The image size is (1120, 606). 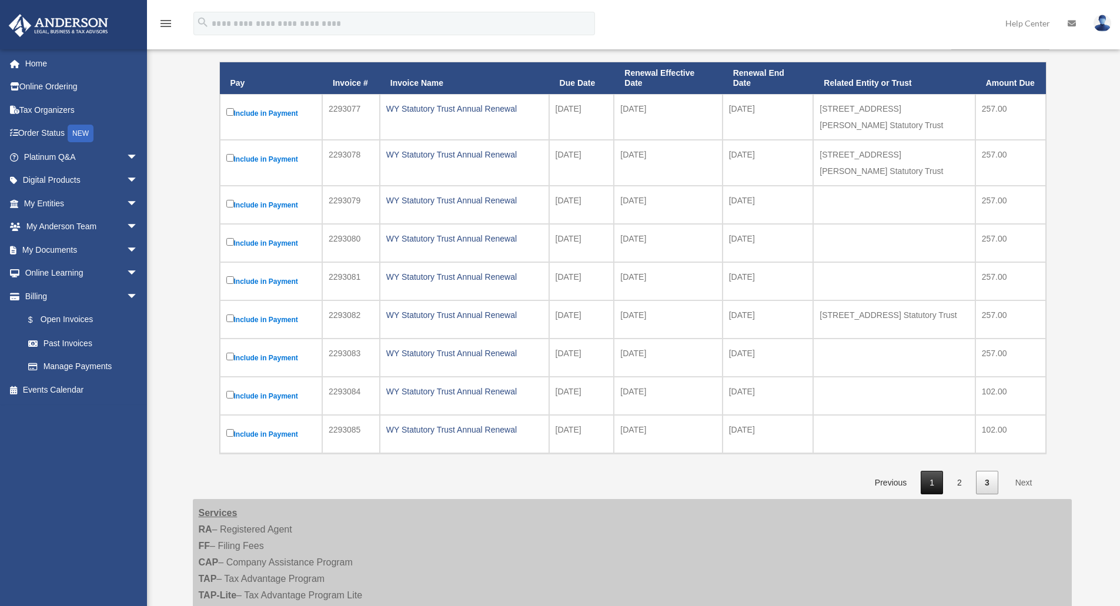 I want to click on td: 2293080, so click(x=351, y=243).